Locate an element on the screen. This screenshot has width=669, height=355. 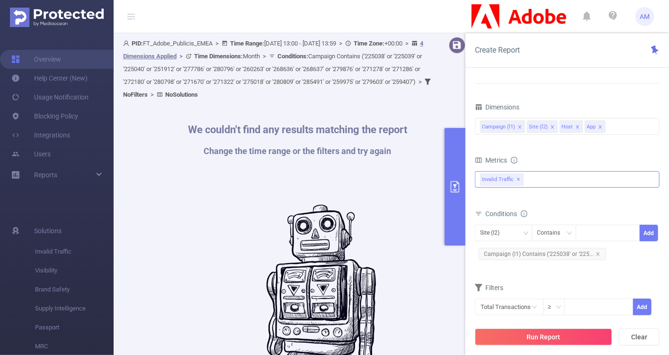
button: Clear is located at coordinates (640, 337).